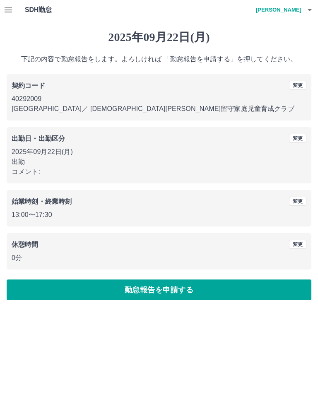 This screenshot has width=318, height=395. Describe the element at coordinates (159, 258) in the screenshot. I see `p: 0分` at that location.